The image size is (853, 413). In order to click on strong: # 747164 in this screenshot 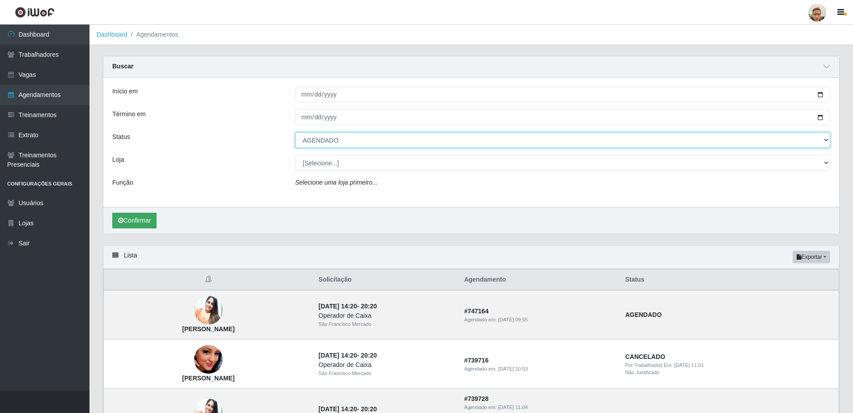, I will do `click(477, 311)`.